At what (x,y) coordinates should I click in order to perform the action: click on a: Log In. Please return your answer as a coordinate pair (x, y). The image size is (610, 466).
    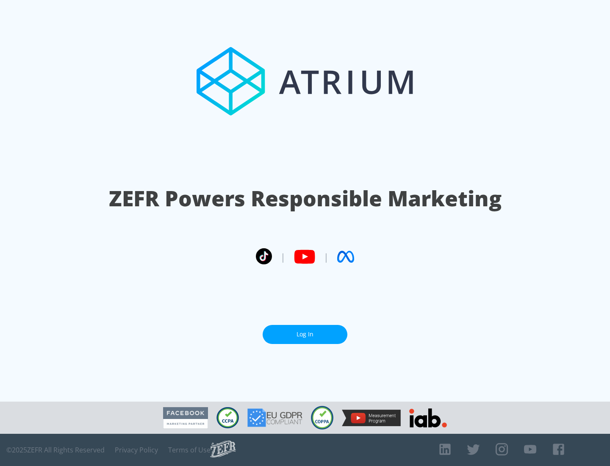
    Looking at the image, I should click on (305, 334).